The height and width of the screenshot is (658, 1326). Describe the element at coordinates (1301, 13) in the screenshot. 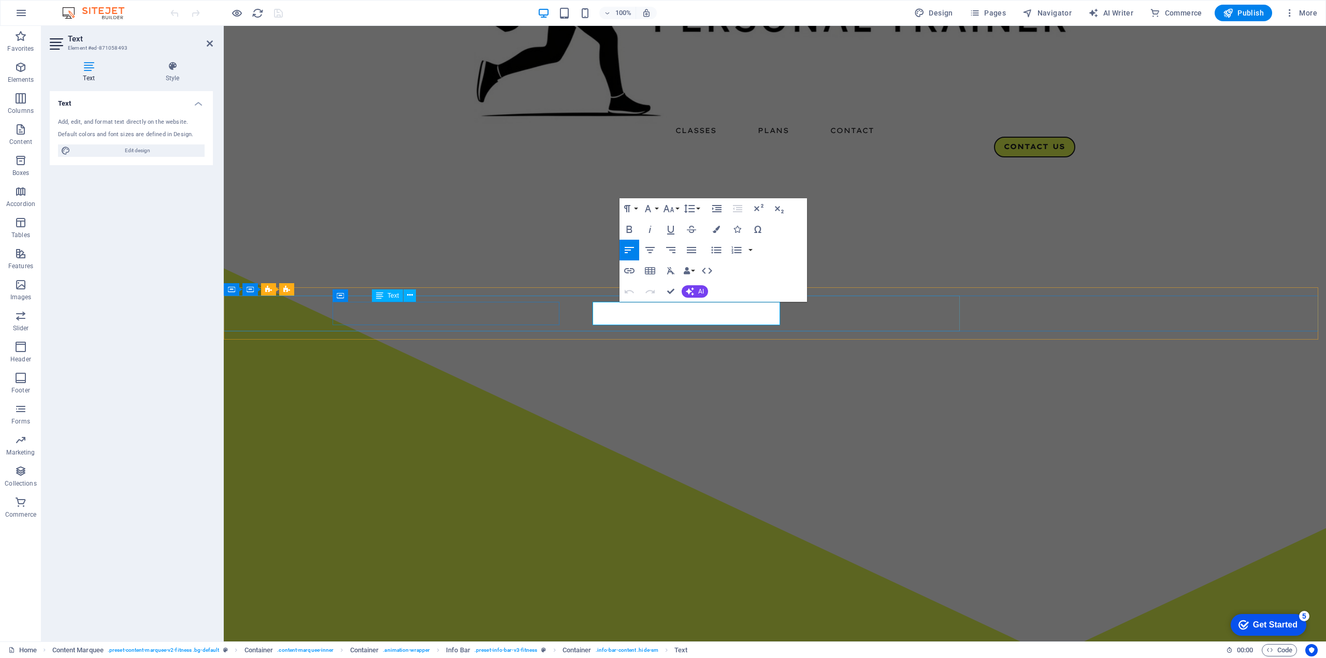

I see `span: More` at that location.